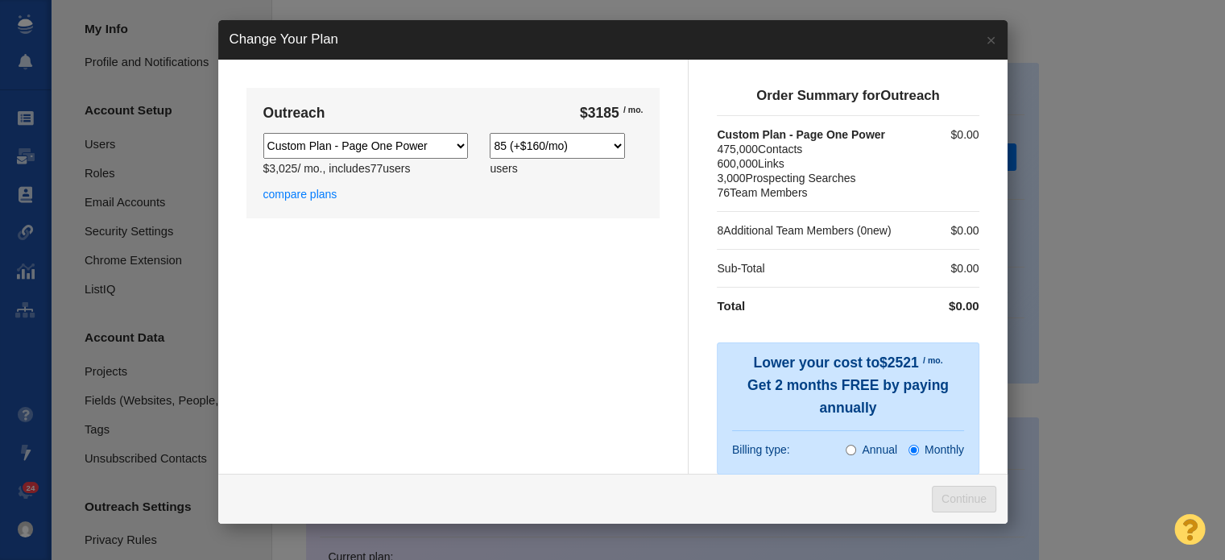 The image size is (1225, 560). Describe the element at coordinates (737, 164) in the screenshot. I see `span: 600,000` at that location.